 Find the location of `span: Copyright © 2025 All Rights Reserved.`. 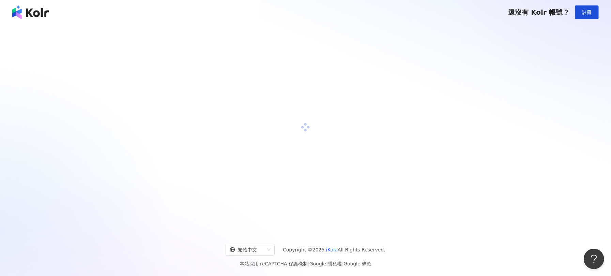

span: Copyright © 2025 All Rights Reserved. is located at coordinates (334, 250).